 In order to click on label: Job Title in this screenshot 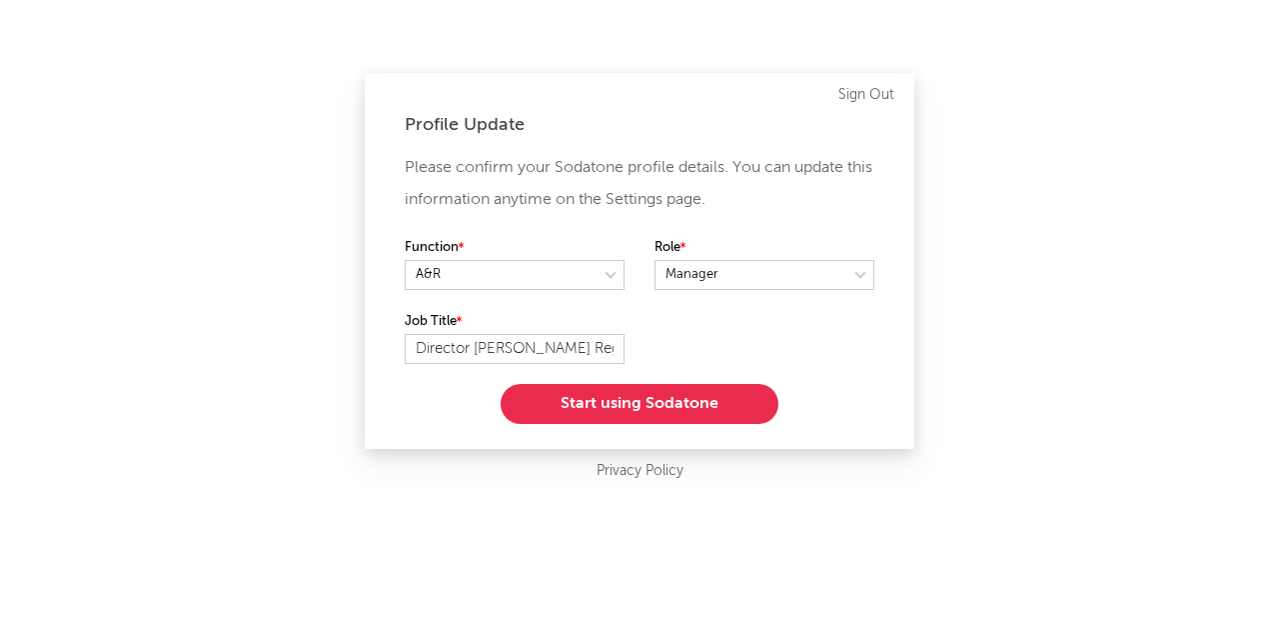, I will do `click(515, 322)`.